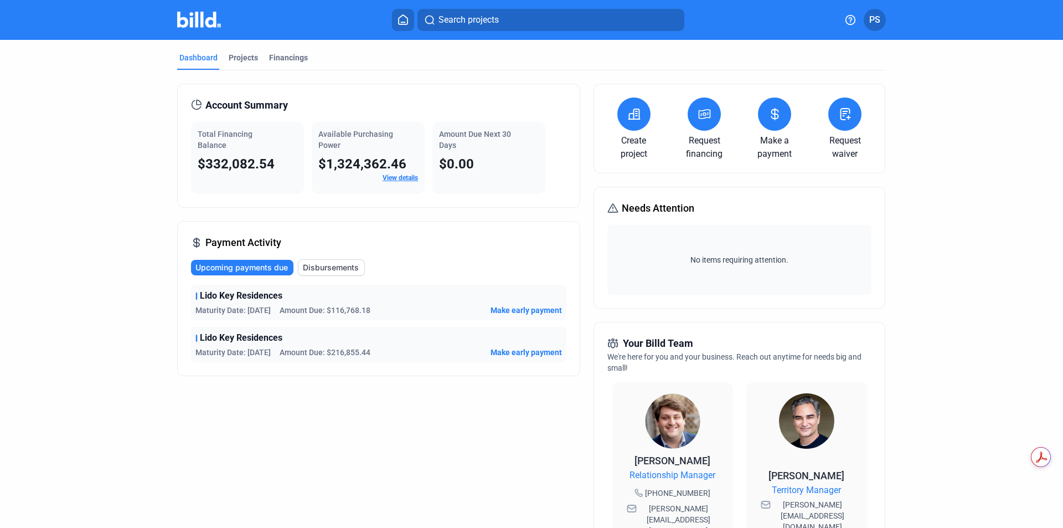  I want to click on span: Account Summary, so click(246, 105).